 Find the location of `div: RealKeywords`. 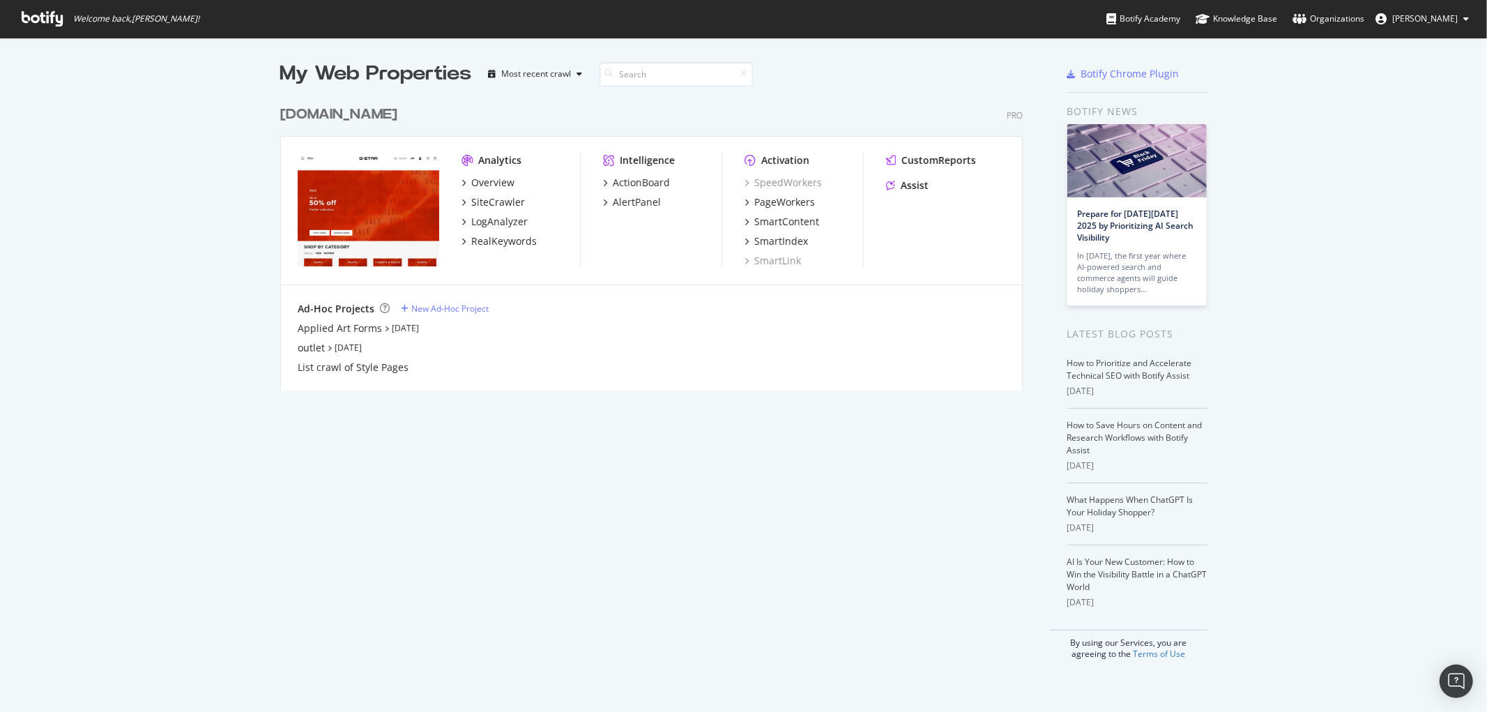

div: RealKeywords is located at coordinates (504, 241).